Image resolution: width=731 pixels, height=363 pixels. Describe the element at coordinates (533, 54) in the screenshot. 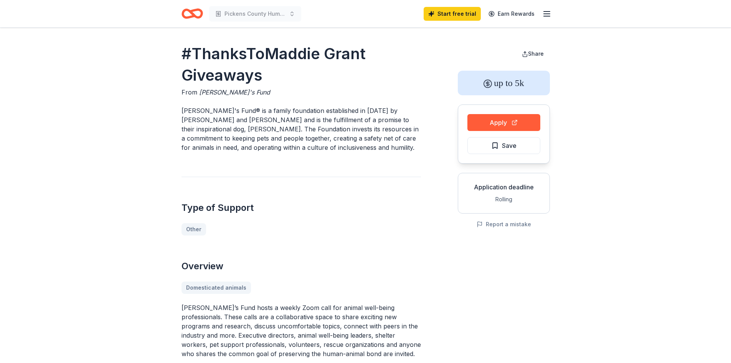

I see `button: Share` at that location.